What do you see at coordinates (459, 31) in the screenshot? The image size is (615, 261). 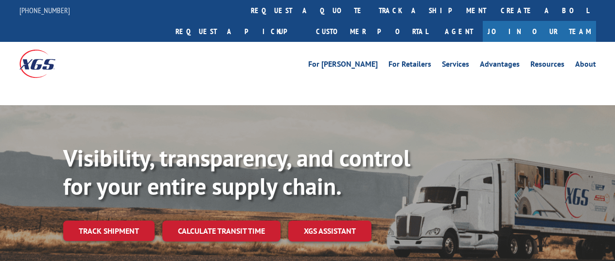 I see `a: Agent` at bounding box center [459, 31].